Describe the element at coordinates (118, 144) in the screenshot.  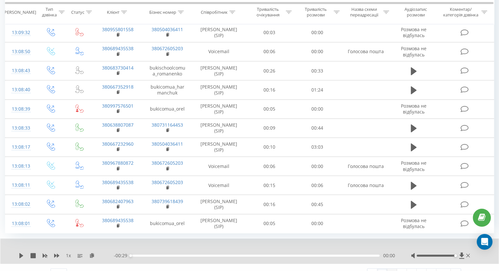
I see `a: 380667232960` at that location.